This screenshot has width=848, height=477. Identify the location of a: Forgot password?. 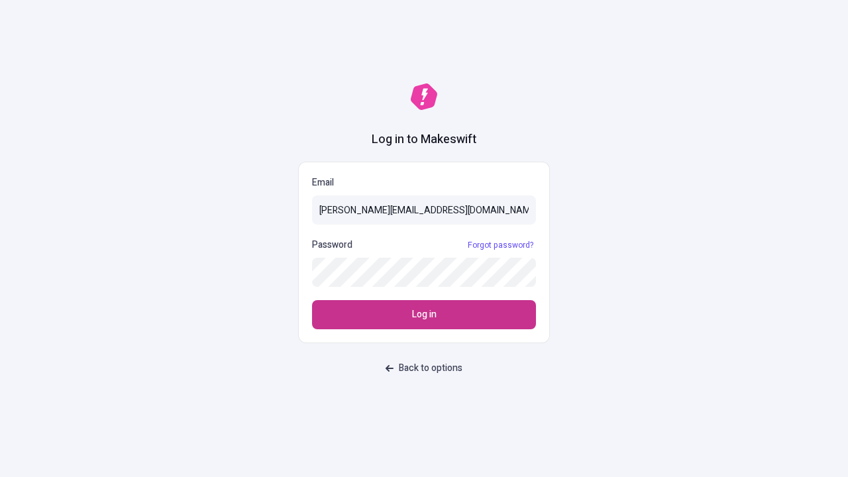
(500, 245).